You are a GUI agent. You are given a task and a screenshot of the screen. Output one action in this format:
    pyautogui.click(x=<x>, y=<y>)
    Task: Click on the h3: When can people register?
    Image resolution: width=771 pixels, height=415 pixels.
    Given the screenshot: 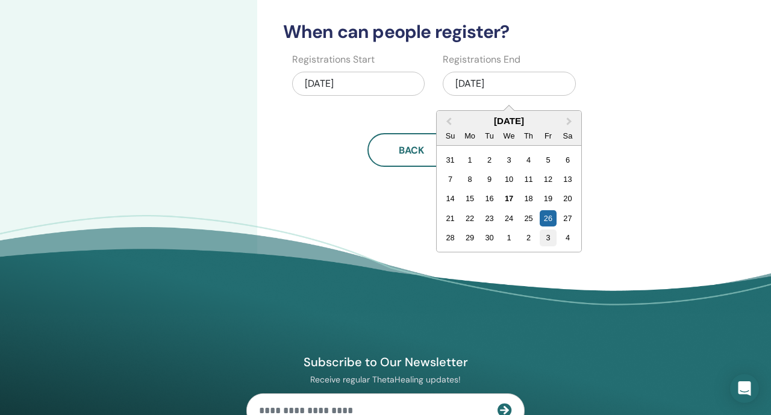 What is the action you would take?
    pyautogui.click(x=474, y=32)
    